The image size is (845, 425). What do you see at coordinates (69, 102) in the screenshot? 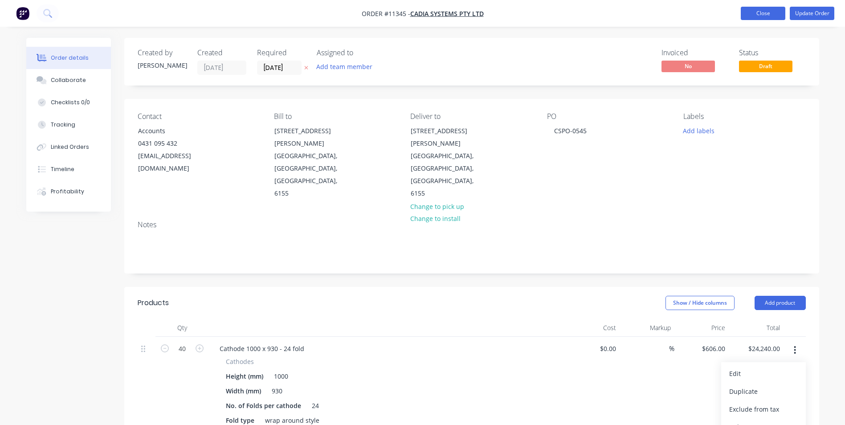
I see `button: Checklists 0/0` at bounding box center [69, 102].